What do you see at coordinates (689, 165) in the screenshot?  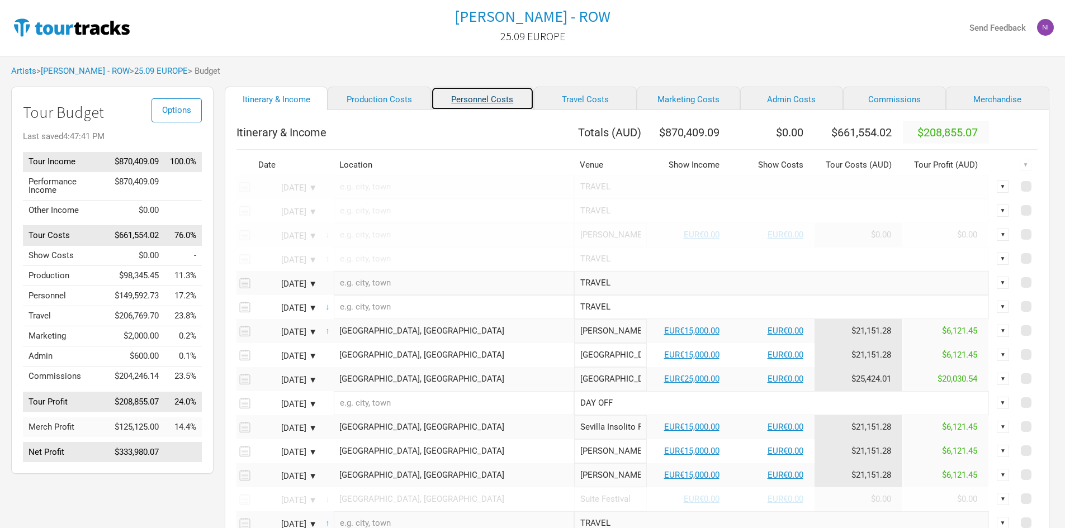 I see `th: Show Income` at bounding box center [689, 165].